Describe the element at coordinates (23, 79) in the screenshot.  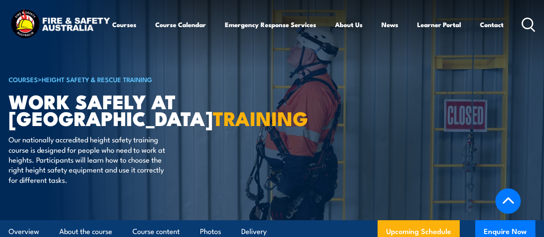
I see `a: COURSES` at that location.